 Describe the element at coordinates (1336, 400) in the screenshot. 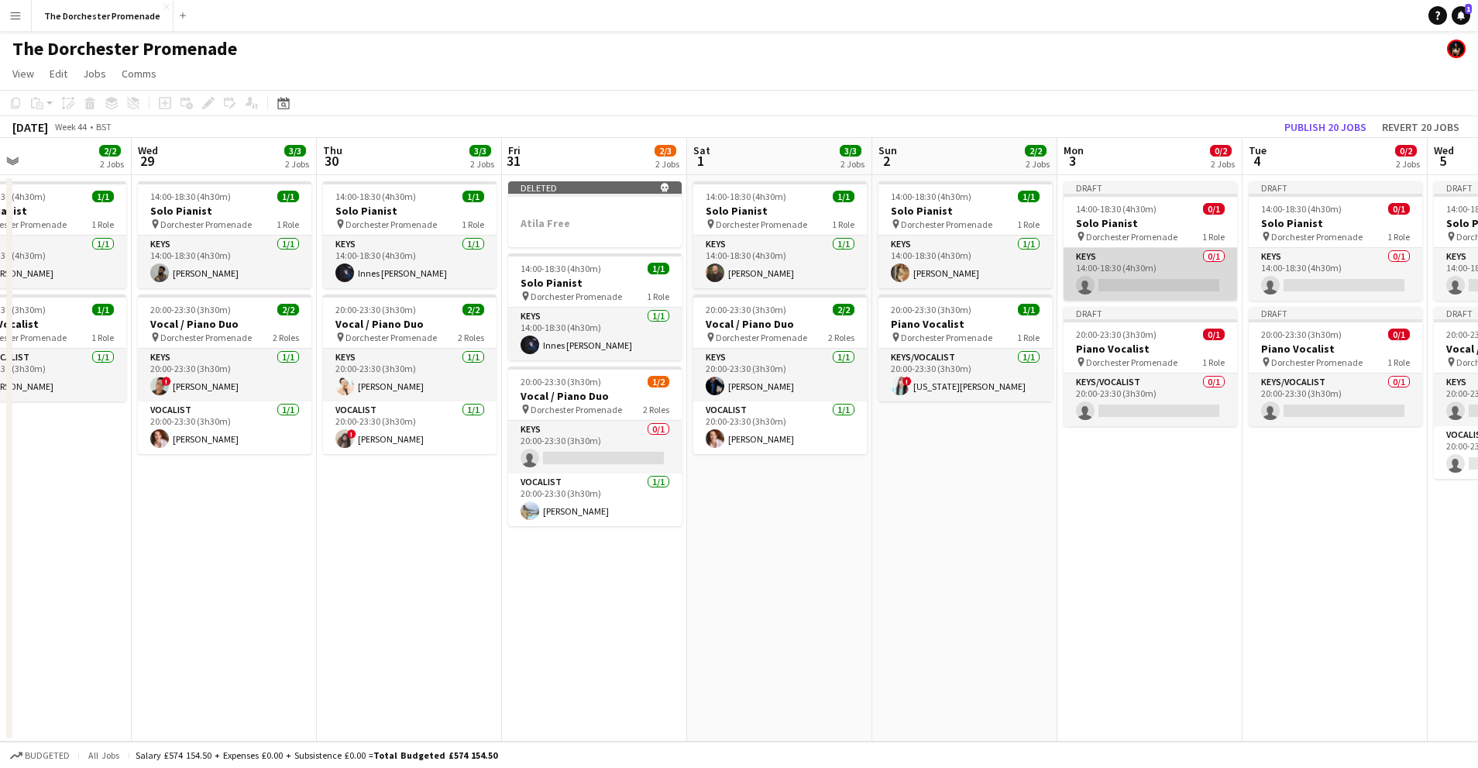

I see `app-card-role: Keys/Vocalist0/120:00-23:30 (3h30m)` at that location.